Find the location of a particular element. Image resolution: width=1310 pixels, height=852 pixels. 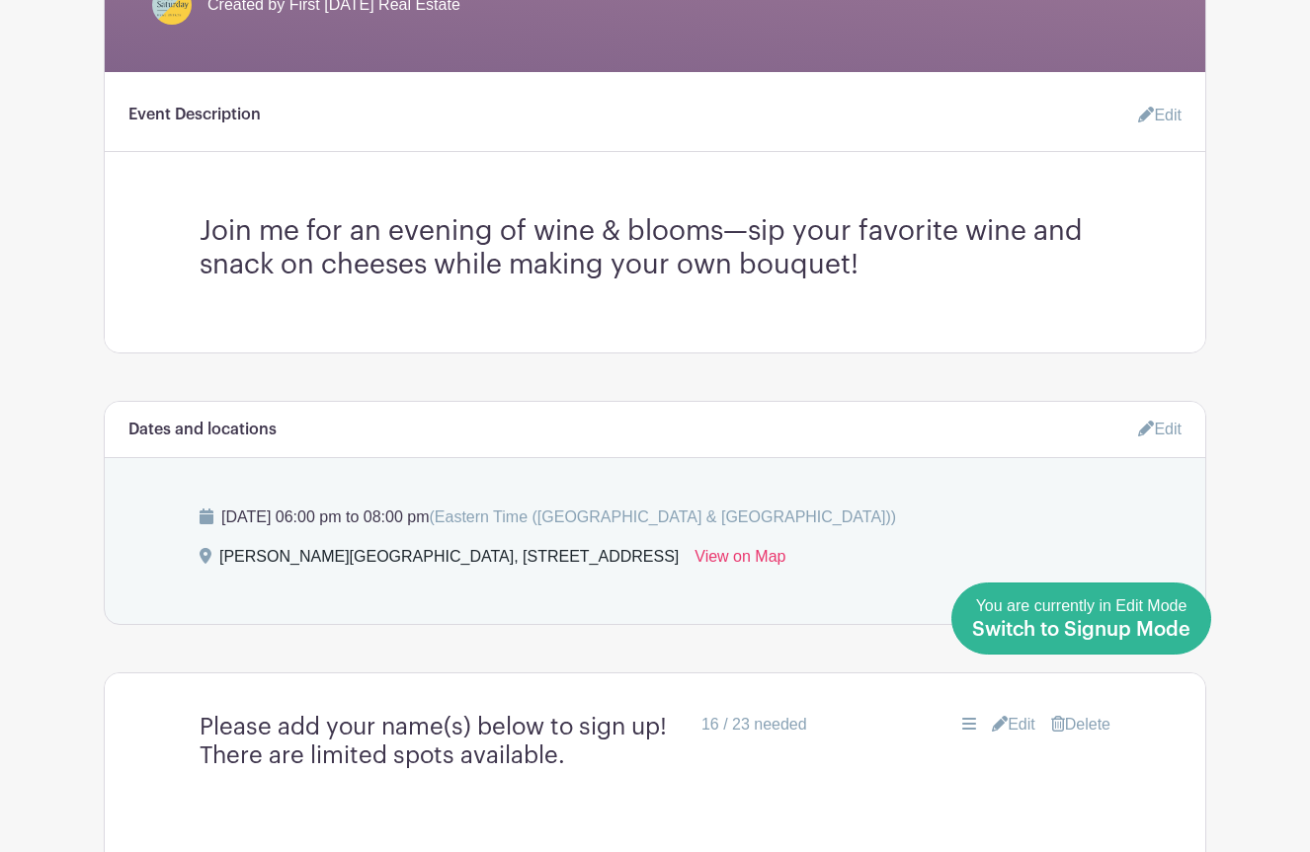

h4: Please add your name(s) below to sign up! There are limited spots available. is located at coordinates (442, 742).